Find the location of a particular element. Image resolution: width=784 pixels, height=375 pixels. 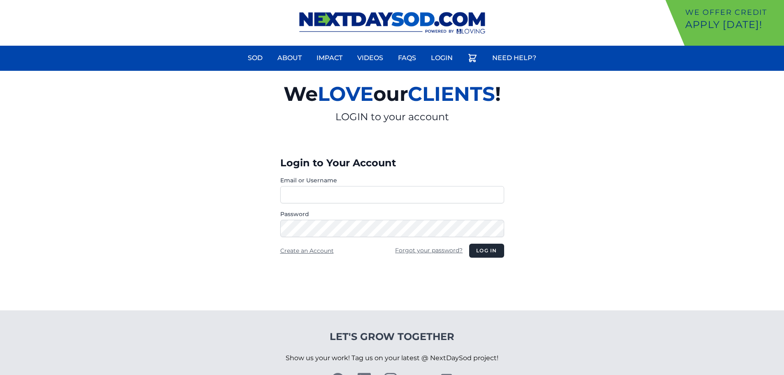

h3: Login to Your Account is located at coordinates (392, 163).